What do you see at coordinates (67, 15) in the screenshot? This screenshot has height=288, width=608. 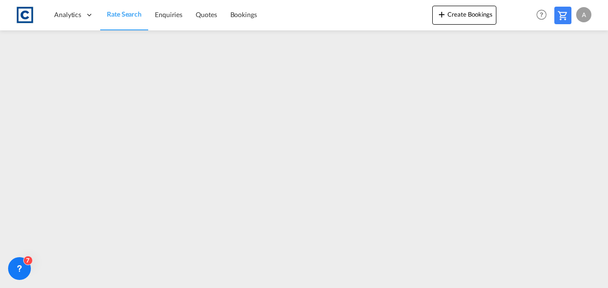 I see `span: Analytics` at bounding box center [67, 15].